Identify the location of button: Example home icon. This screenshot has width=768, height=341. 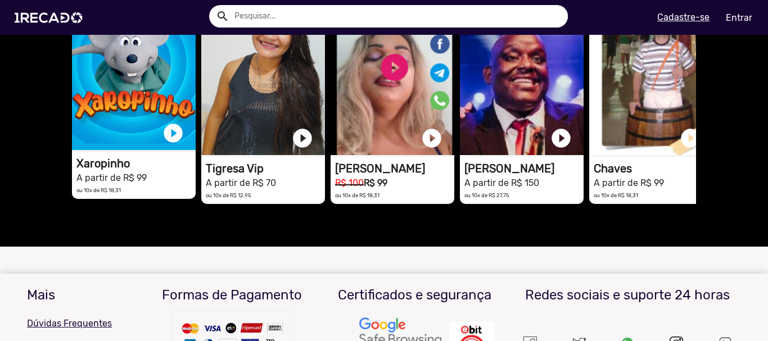
(222, 15).